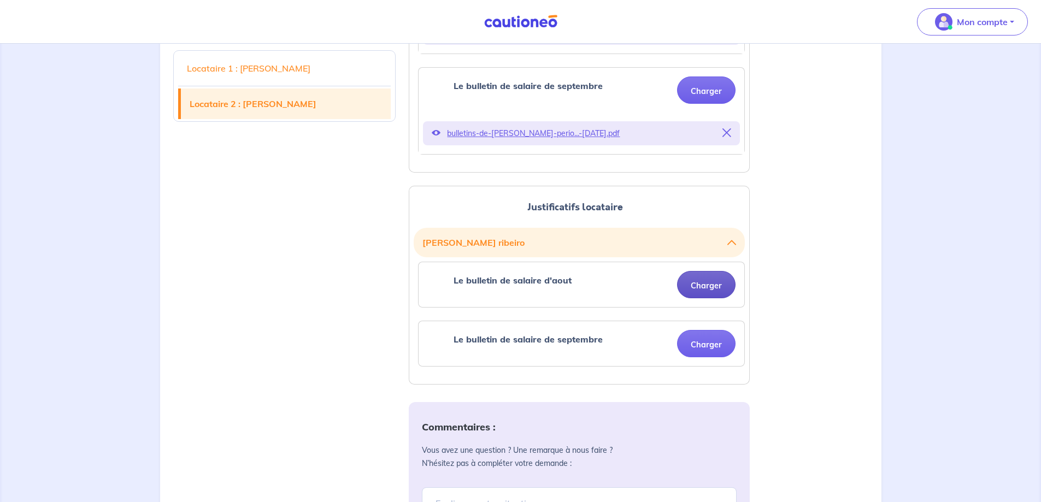  What do you see at coordinates (982, 22) in the screenshot?
I see `p: Mon compte` at bounding box center [982, 22].